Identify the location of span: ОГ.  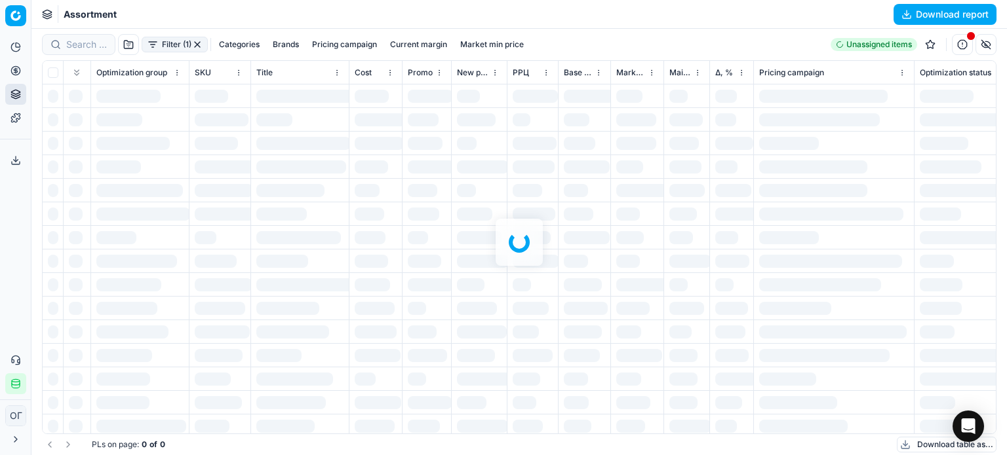
(16, 416).